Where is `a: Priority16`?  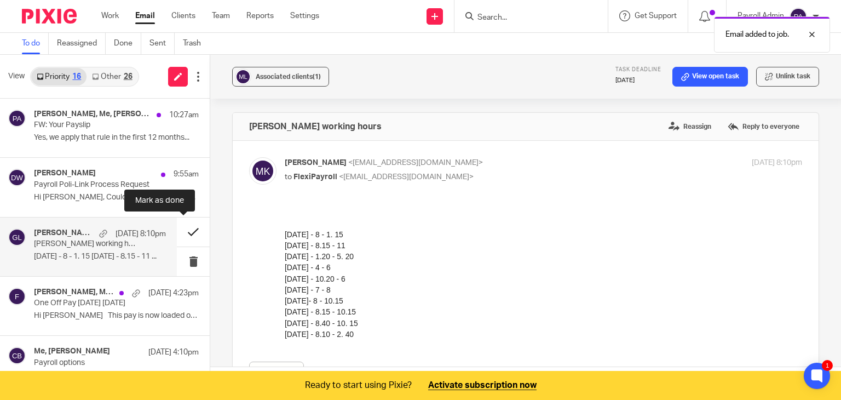
a: Priority16 is located at coordinates (59, 77).